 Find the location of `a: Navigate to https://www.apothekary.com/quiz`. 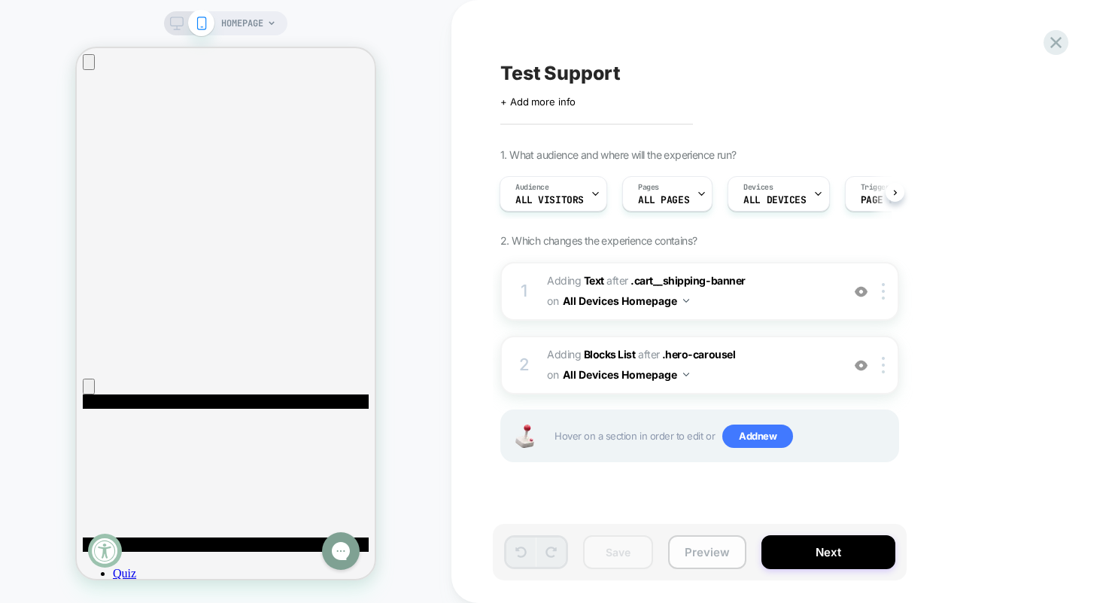

a: Navigate to https://www.apothekary.com/quiz is located at coordinates (47, 524).